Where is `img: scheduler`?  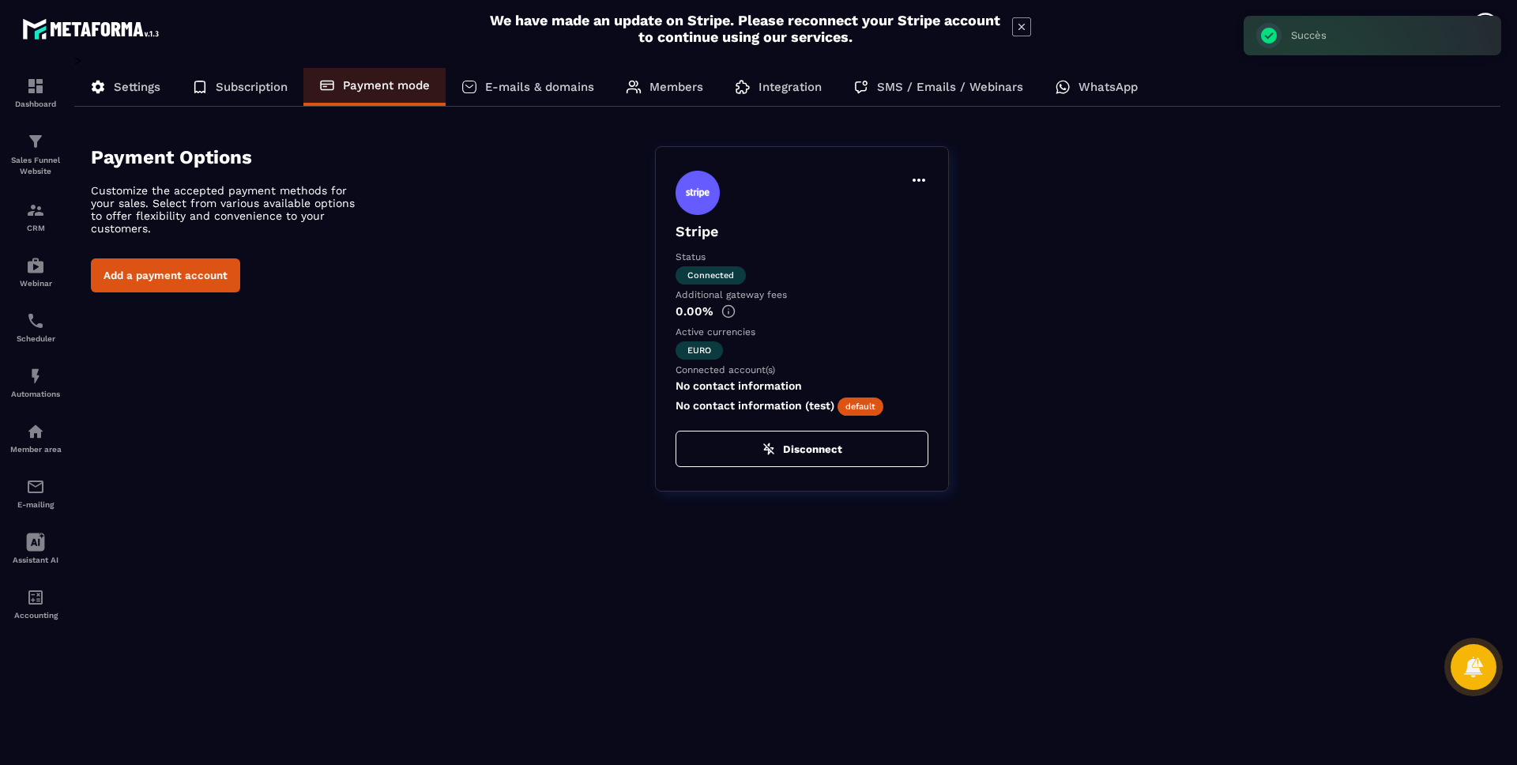
img: scheduler is located at coordinates (36, 321).